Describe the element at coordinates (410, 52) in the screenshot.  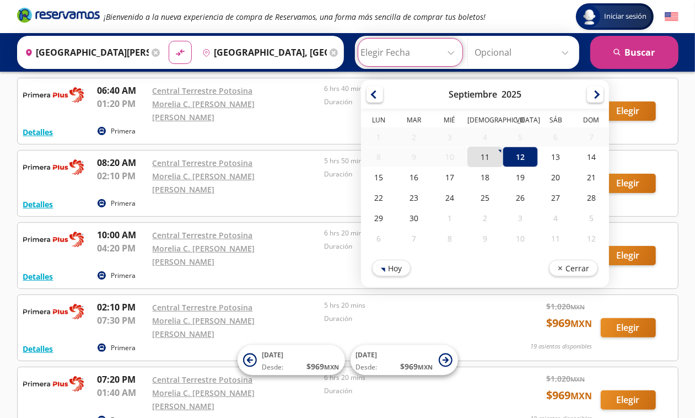
I see `input: Elegir Fecha` at that location.